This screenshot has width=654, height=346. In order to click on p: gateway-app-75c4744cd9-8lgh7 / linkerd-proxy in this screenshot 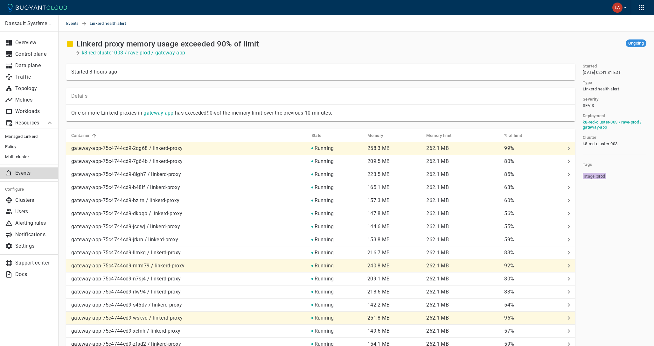, I will do `click(189, 174)`.